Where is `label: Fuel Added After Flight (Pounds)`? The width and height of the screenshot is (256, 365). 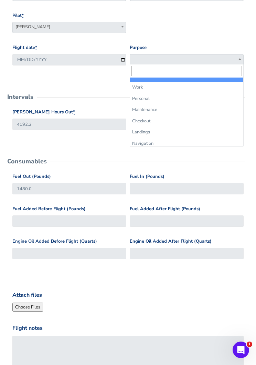 label: Fuel Added After Flight (Pounds) is located at coordinates (165, 209).